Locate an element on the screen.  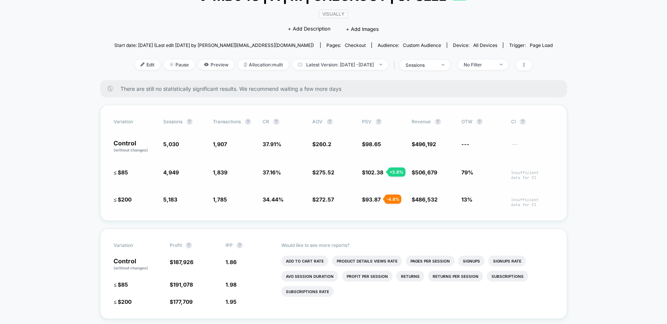
span: 1.98 is located at coordinates (231, 285).